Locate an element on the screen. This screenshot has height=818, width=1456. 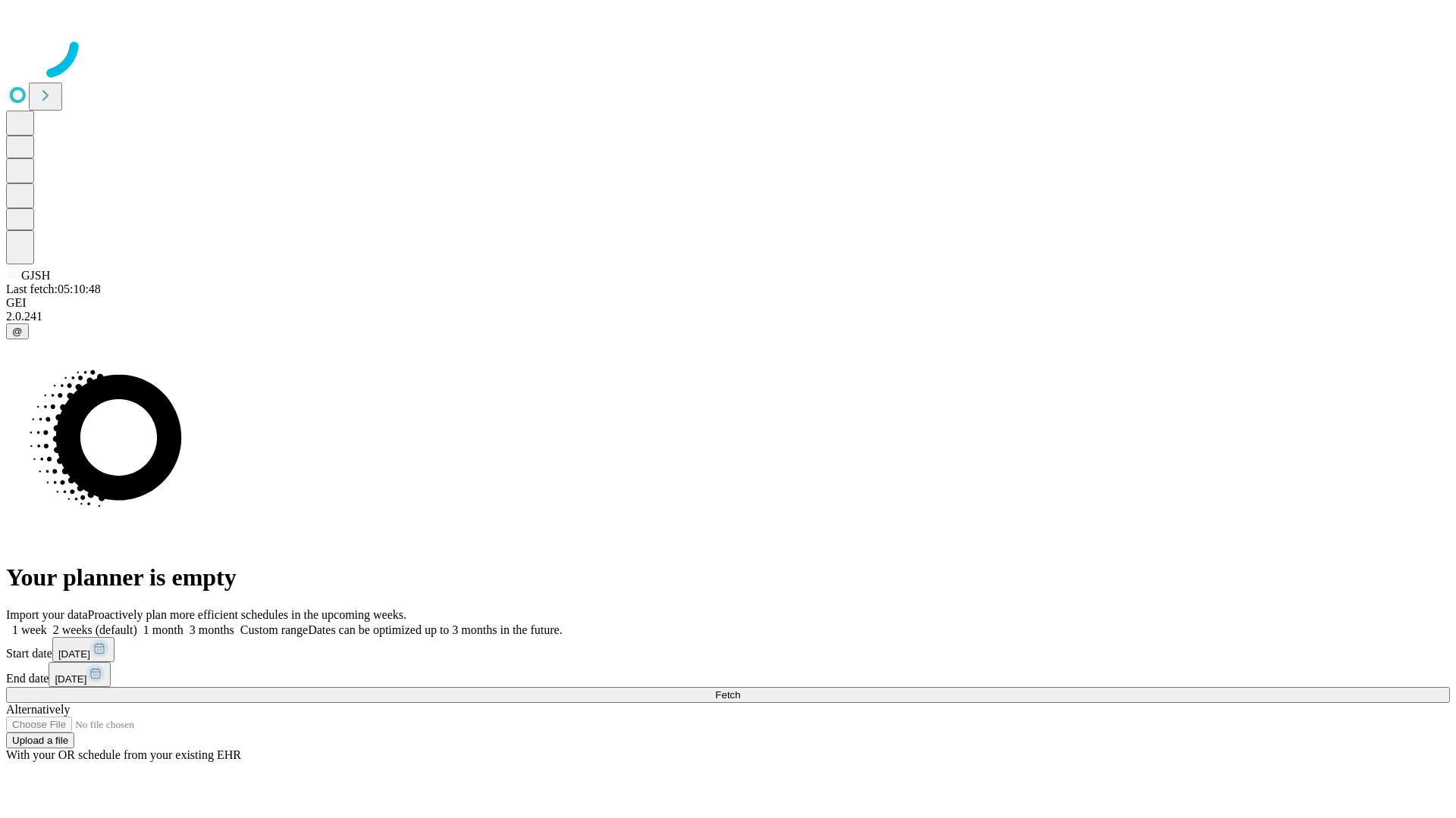
span: Last fetch: 05:10:48 is located at coordinates (53, 289).